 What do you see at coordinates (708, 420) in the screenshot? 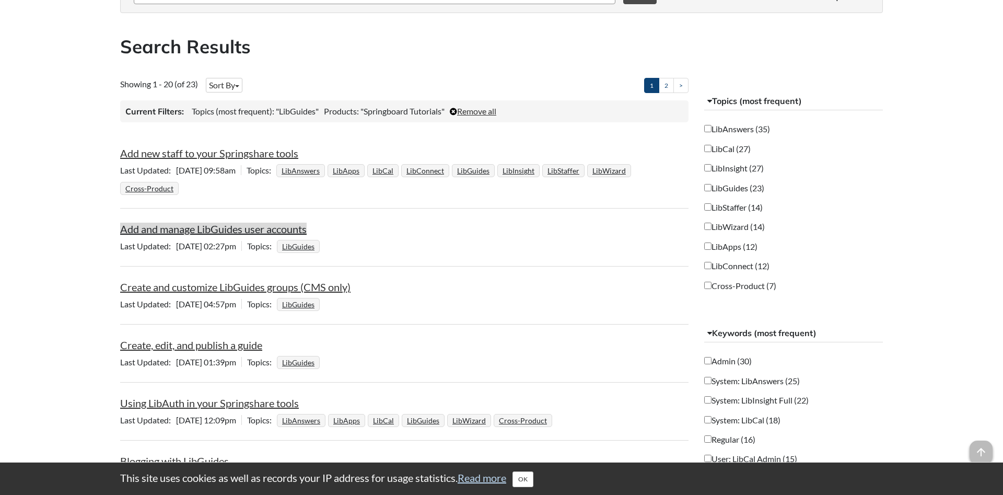
I see `input: System: LibCal (18)` at bounding box center [708, 420].